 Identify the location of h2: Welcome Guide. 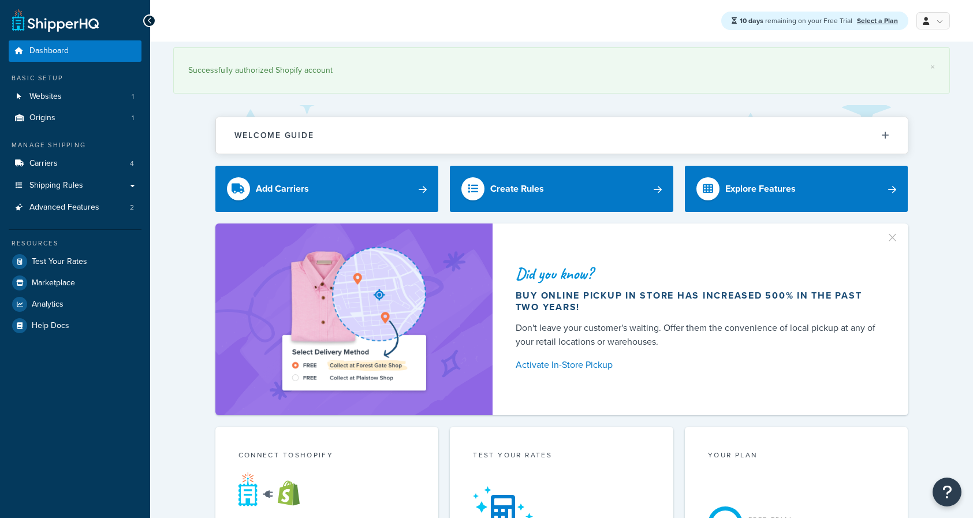
(274, 135).